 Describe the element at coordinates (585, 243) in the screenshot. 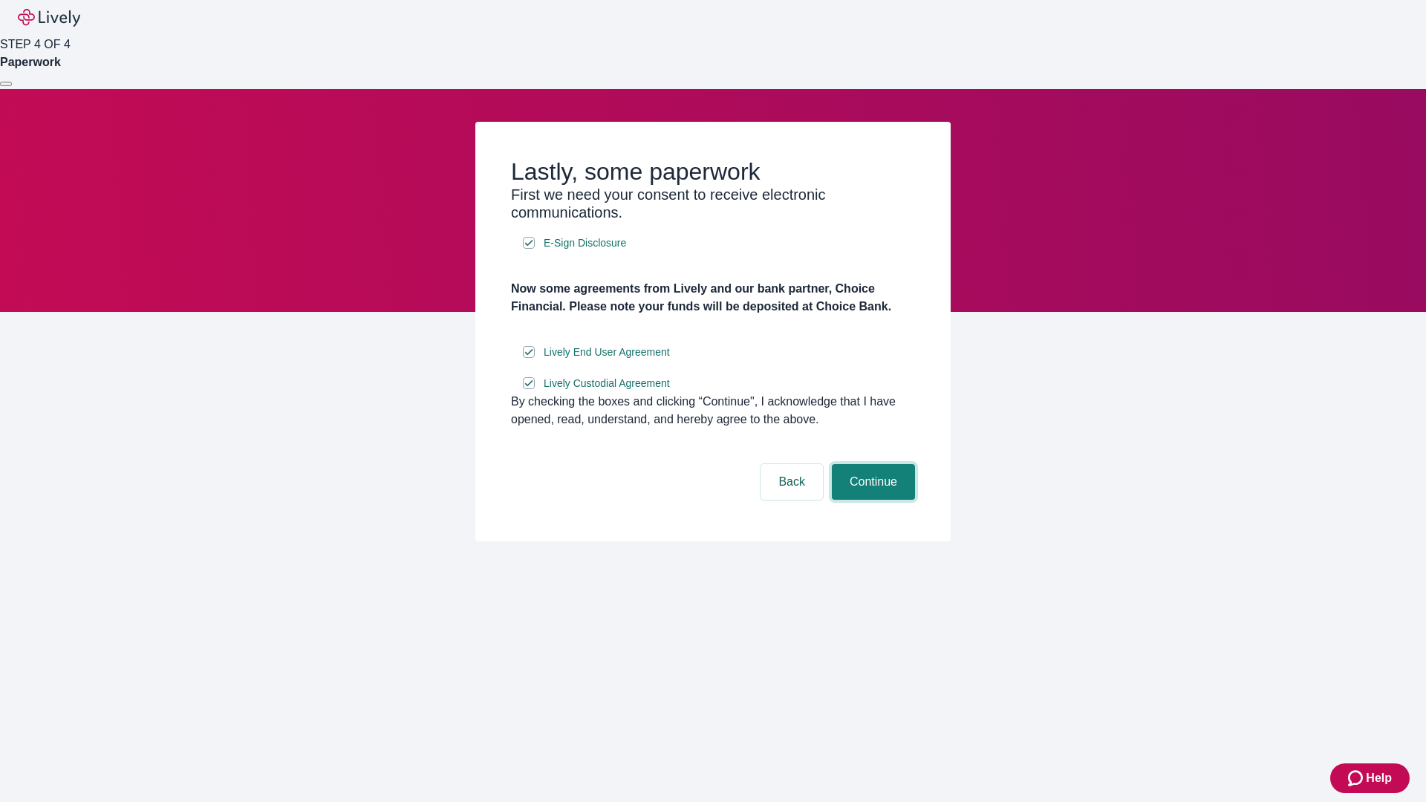

I see `span: E-Sign Disclosure` at that location.